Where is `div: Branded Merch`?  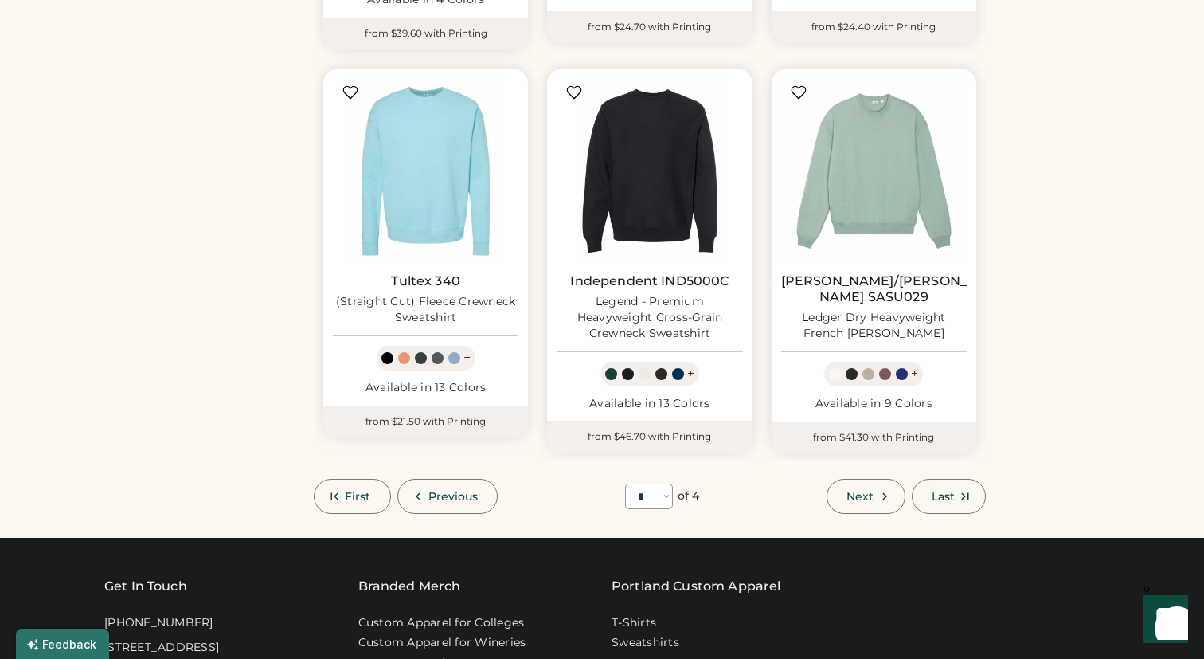 div: Branded Merch is located at coordinates (409, 586).